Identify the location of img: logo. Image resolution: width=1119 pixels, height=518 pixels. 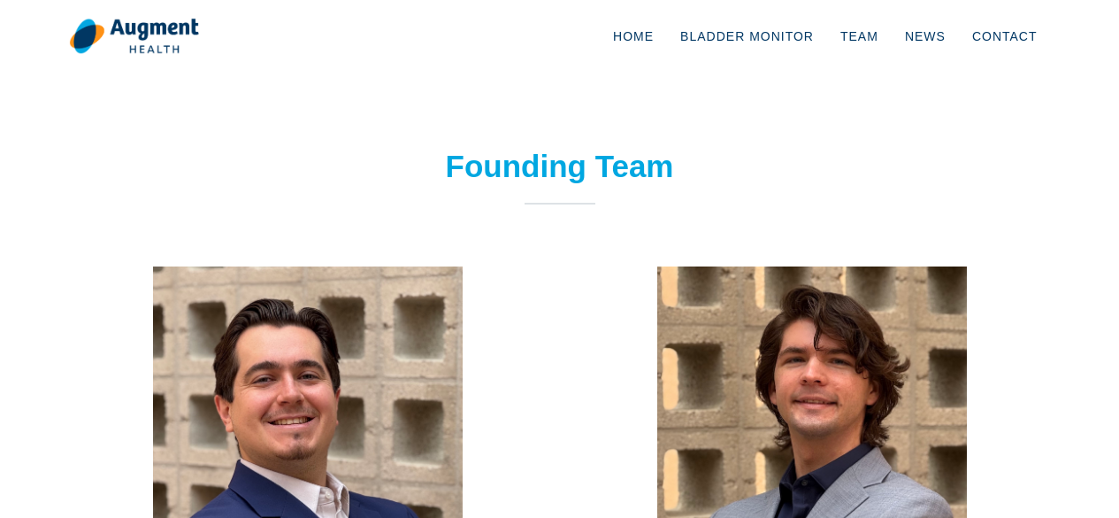
(134, 36).